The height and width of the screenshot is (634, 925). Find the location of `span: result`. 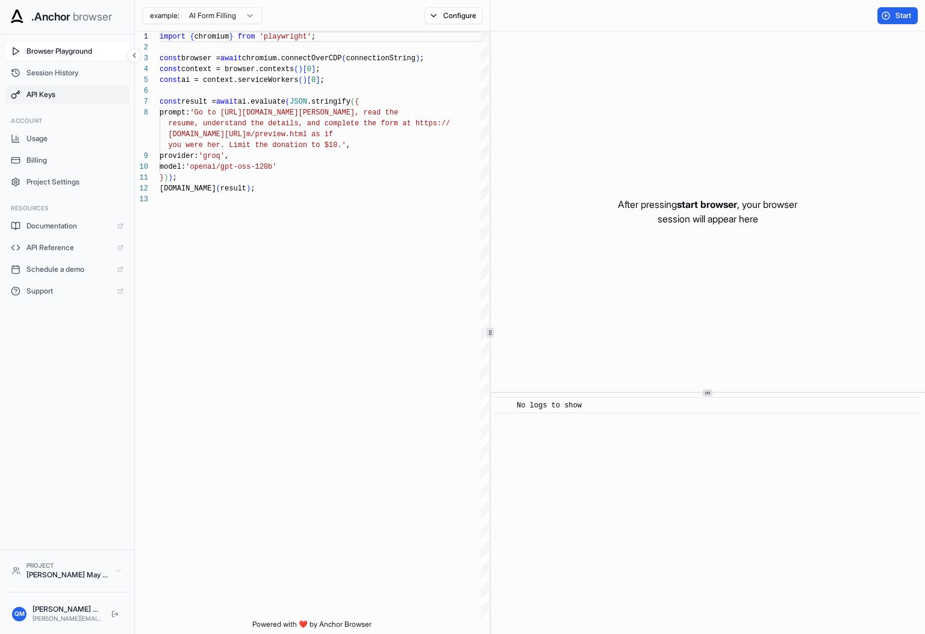

span: result is located at coordinates (233, 189).